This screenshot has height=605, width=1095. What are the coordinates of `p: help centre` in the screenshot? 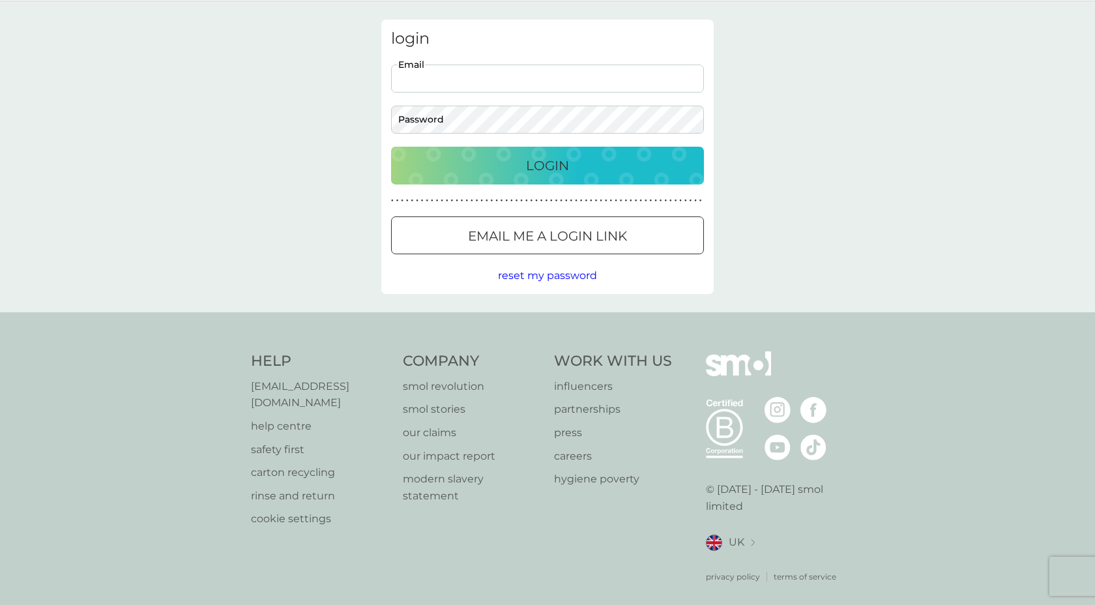 It's located at (320, 426).